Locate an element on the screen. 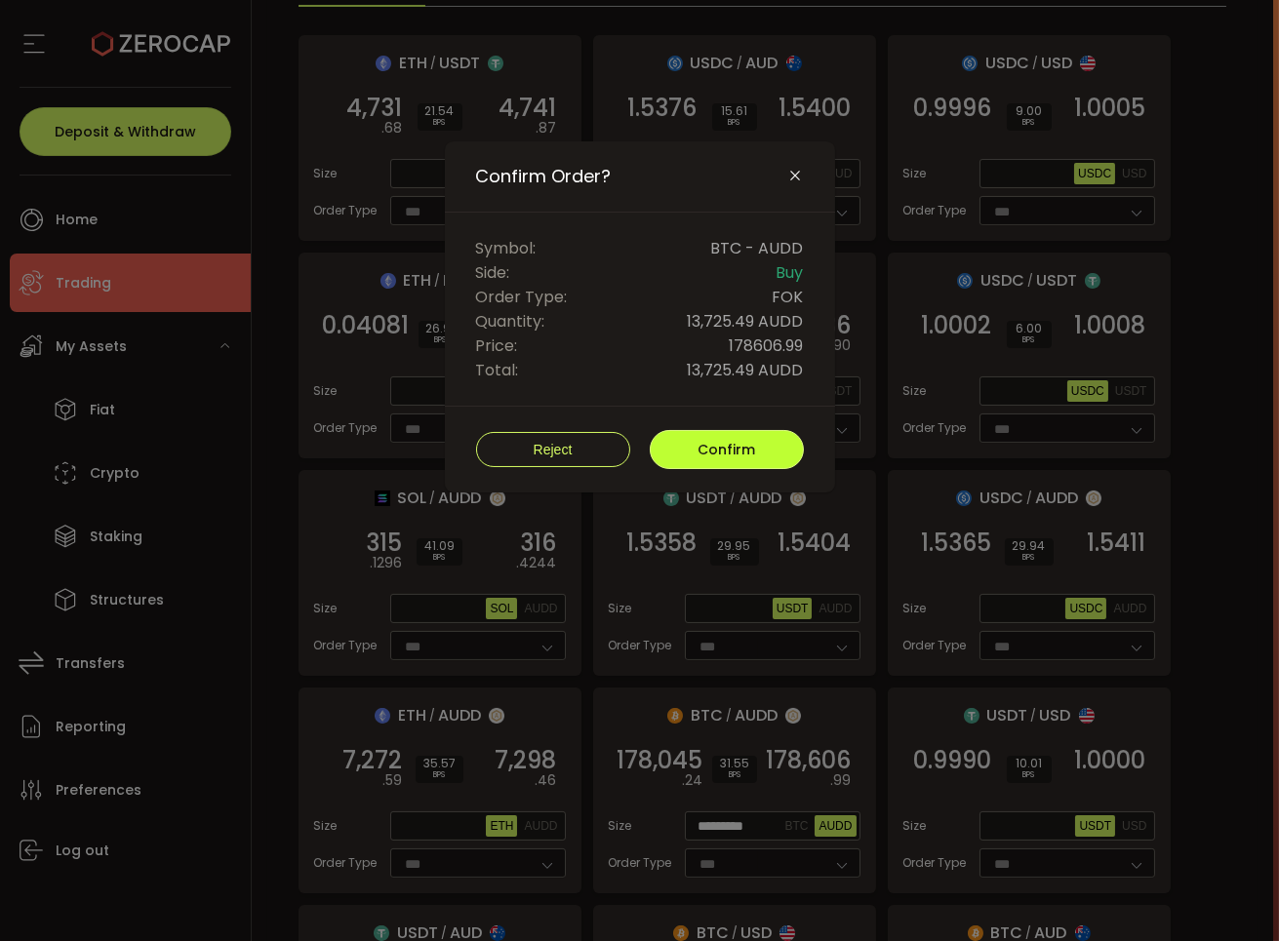  span: Buy is located at coordinates (790, 272).